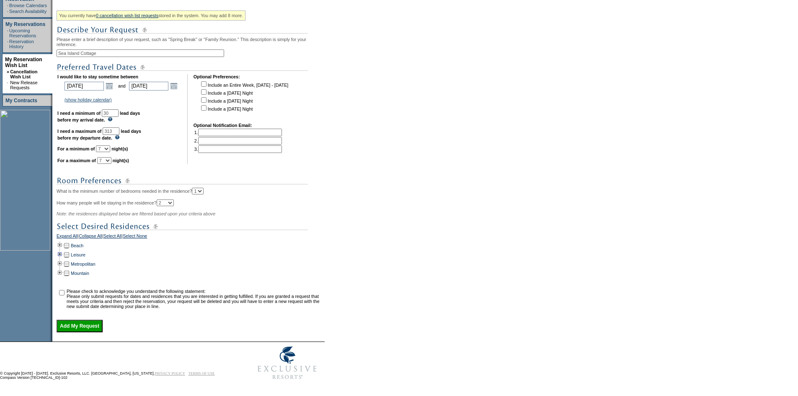 This screenshot has height=396, width=798. I want to click on a: New Release Requests, so click(23, 85).